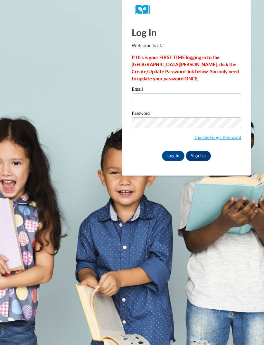 This screenshot has width=264, height=345. Describe the element at coordinates (218, 137) in the screenshot. I see `a: Update/Forgot Password` at that location.